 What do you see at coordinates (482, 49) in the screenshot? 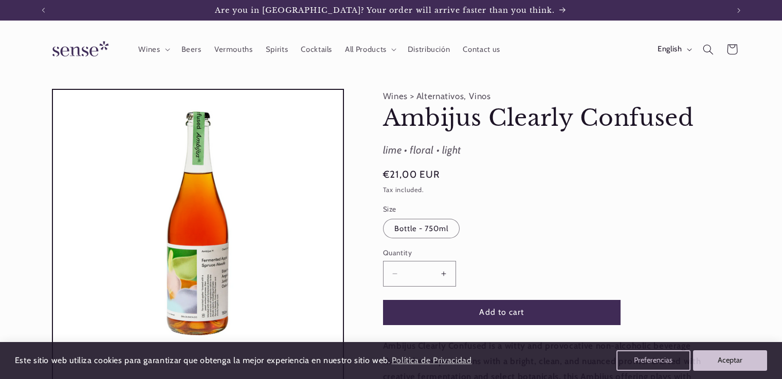
I see `a: Contact us` at bounding box center [482, 49].